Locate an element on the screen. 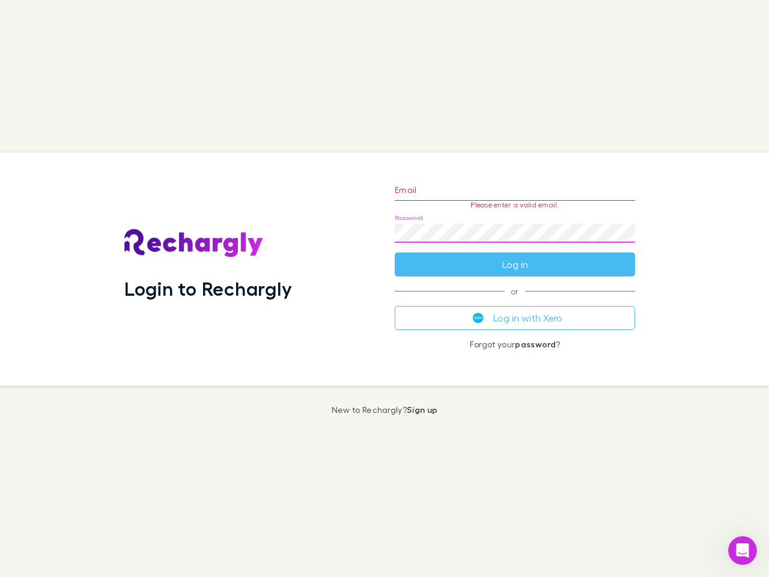 Image resolution: width=769 pixels, height=577 pixels. p: Forgot your ? is located at coordinates (515, 344).